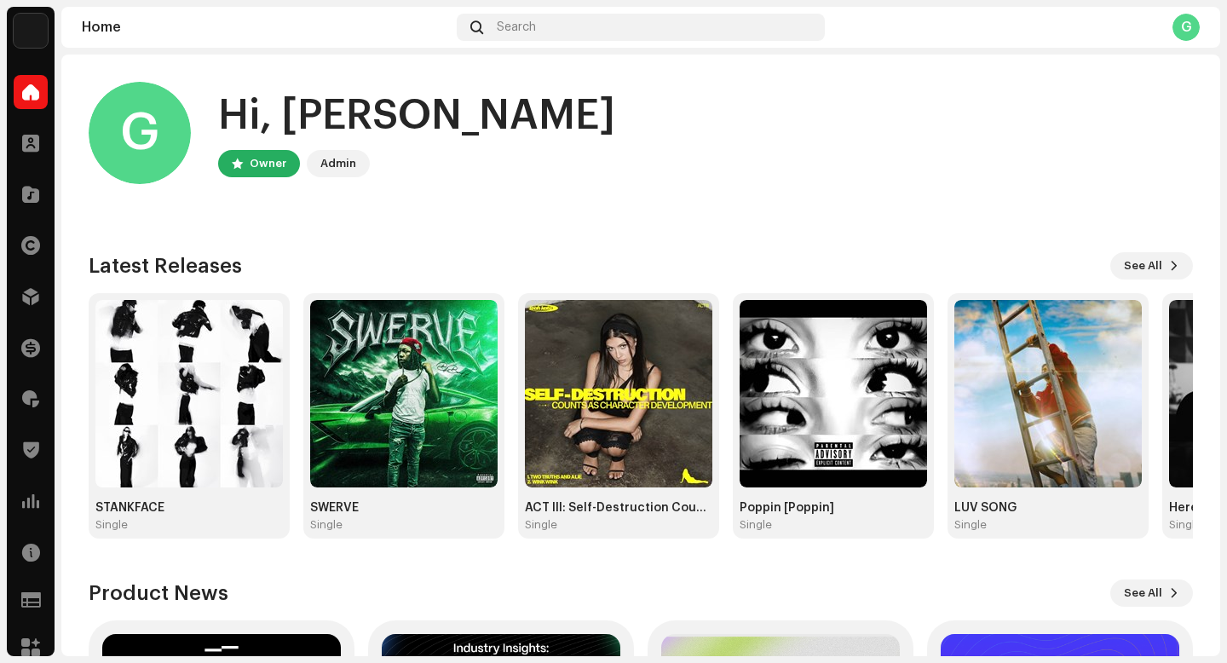 The height and width of the screenshot is (663, 1227). What do you see at coordinates (165, 266) in the screenshot?
I see `h3: Latest Releases` at bounding box center [165, 266].